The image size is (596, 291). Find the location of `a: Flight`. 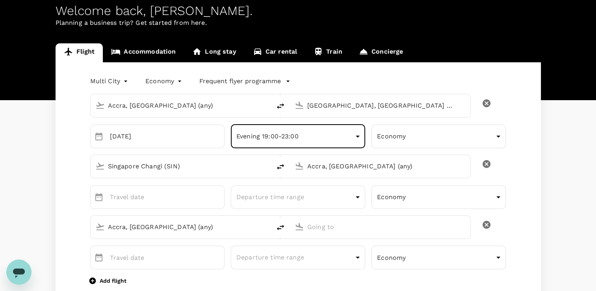

a: Flight is located at coordinates (79, 53).